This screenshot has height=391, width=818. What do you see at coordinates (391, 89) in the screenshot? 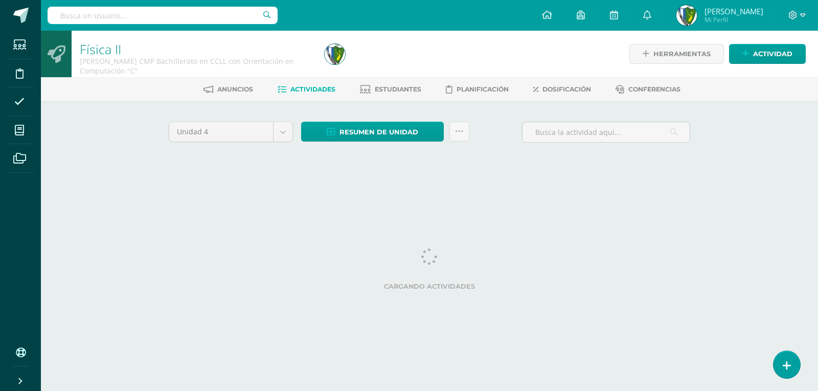
I see `a: Estudiantes` at bounding box center [391, 89].